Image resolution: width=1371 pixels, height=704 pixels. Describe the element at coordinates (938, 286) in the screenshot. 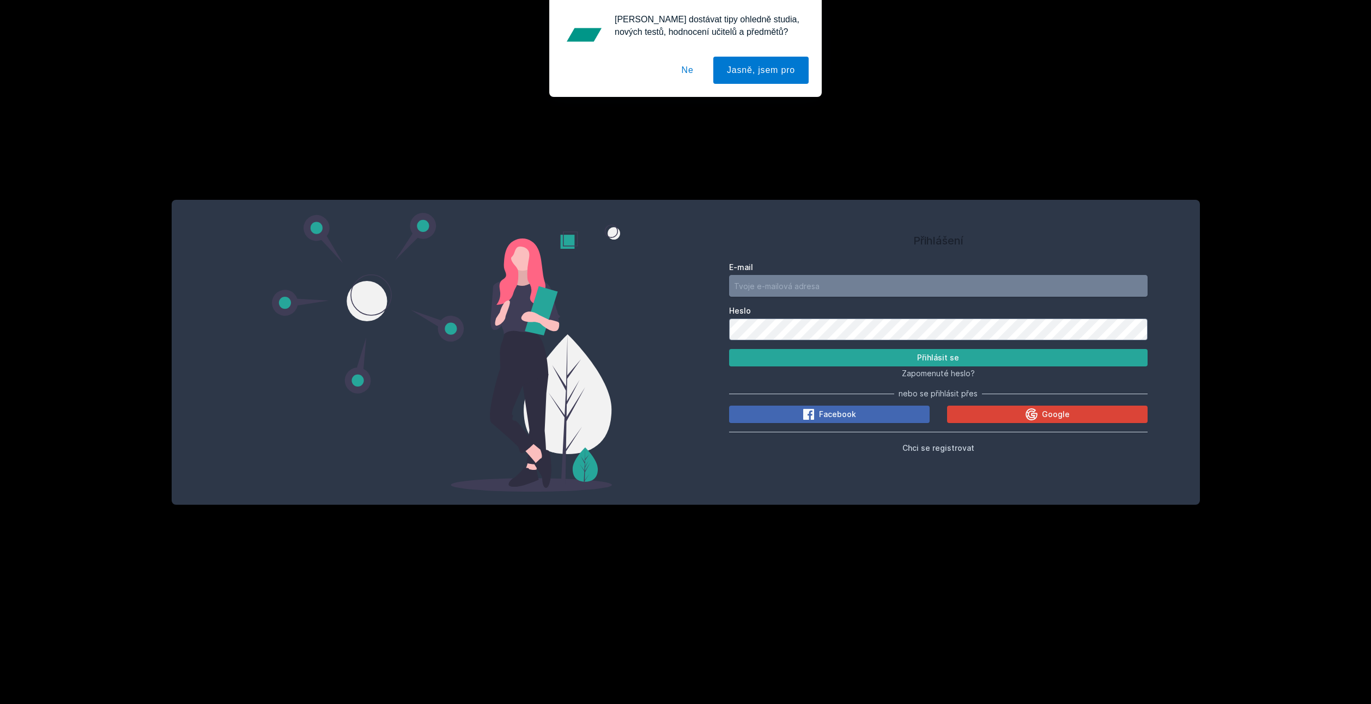

I see `input: Tvoje e-mailová adresa` at that location.